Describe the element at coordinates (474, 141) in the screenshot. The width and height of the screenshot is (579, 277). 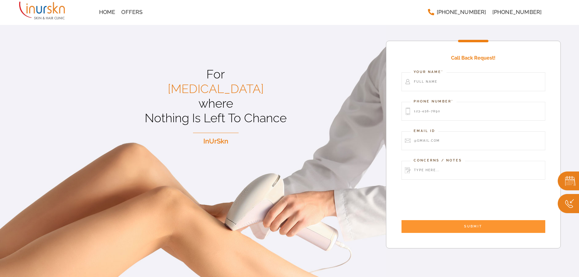
I see `input: @gmail.com` at that location.